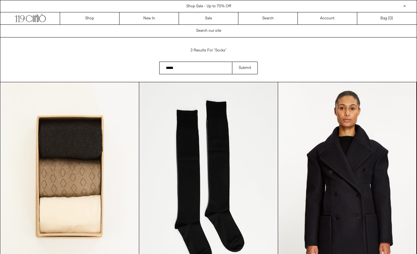  I want to click on a: Shop, so click(90, 18).